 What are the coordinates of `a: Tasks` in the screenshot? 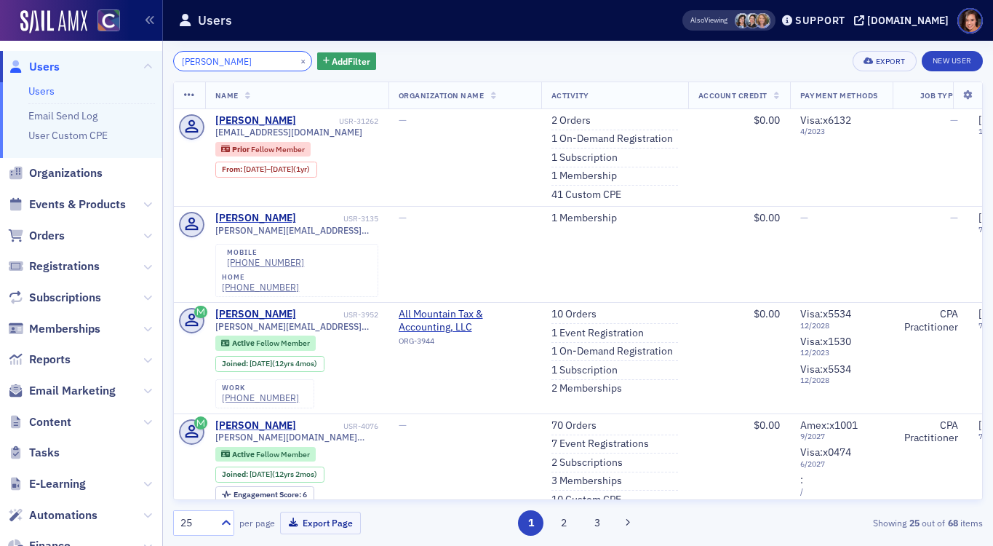 It's located at (33, 453).